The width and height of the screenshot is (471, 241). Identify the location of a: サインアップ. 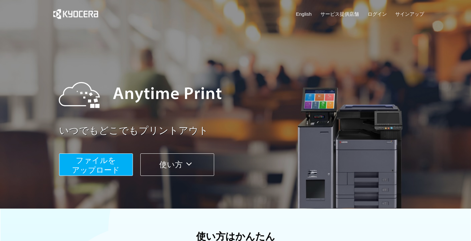
(410, 14).